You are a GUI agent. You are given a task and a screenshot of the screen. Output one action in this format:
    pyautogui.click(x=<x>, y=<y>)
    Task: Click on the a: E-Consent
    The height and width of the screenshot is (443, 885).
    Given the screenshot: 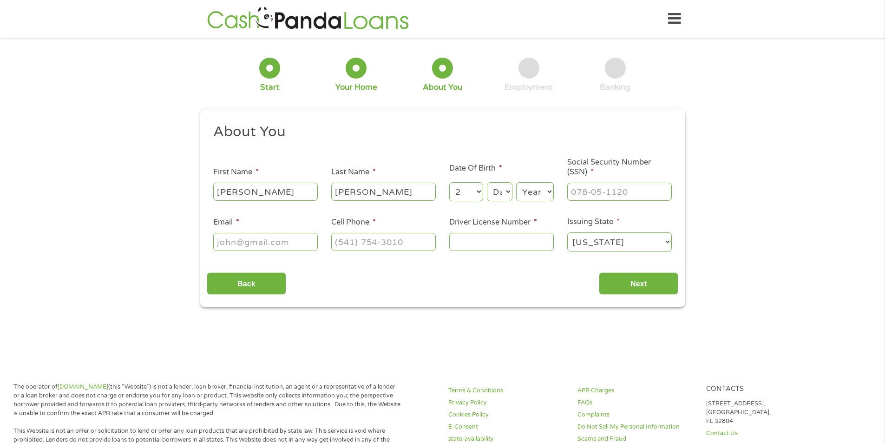 What is the action you would take?
    pyautogui.click(x=507, y=426)
    